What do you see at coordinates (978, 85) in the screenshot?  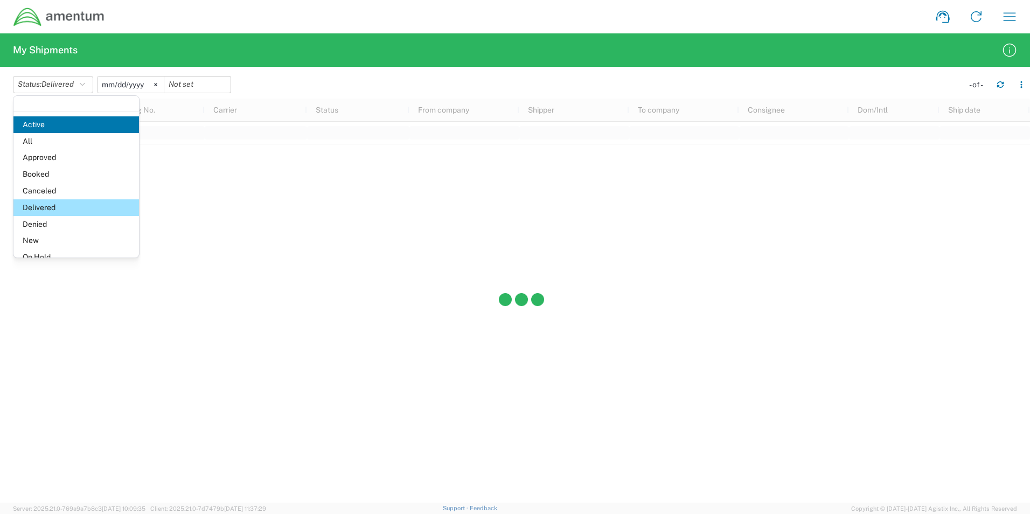 I see `div: - of -` at bounding box center [978, 85].